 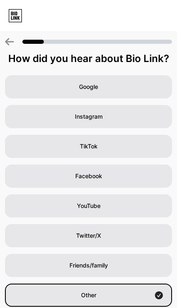 I want to click on span: Google, so click(x=88, y=87).